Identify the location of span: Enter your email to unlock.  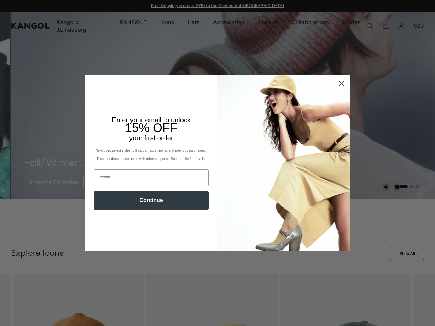
(151, 120).